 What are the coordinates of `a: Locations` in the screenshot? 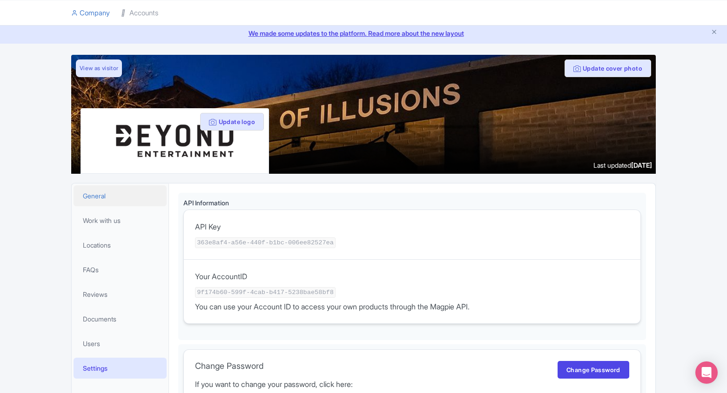 It's located at (120, 245).